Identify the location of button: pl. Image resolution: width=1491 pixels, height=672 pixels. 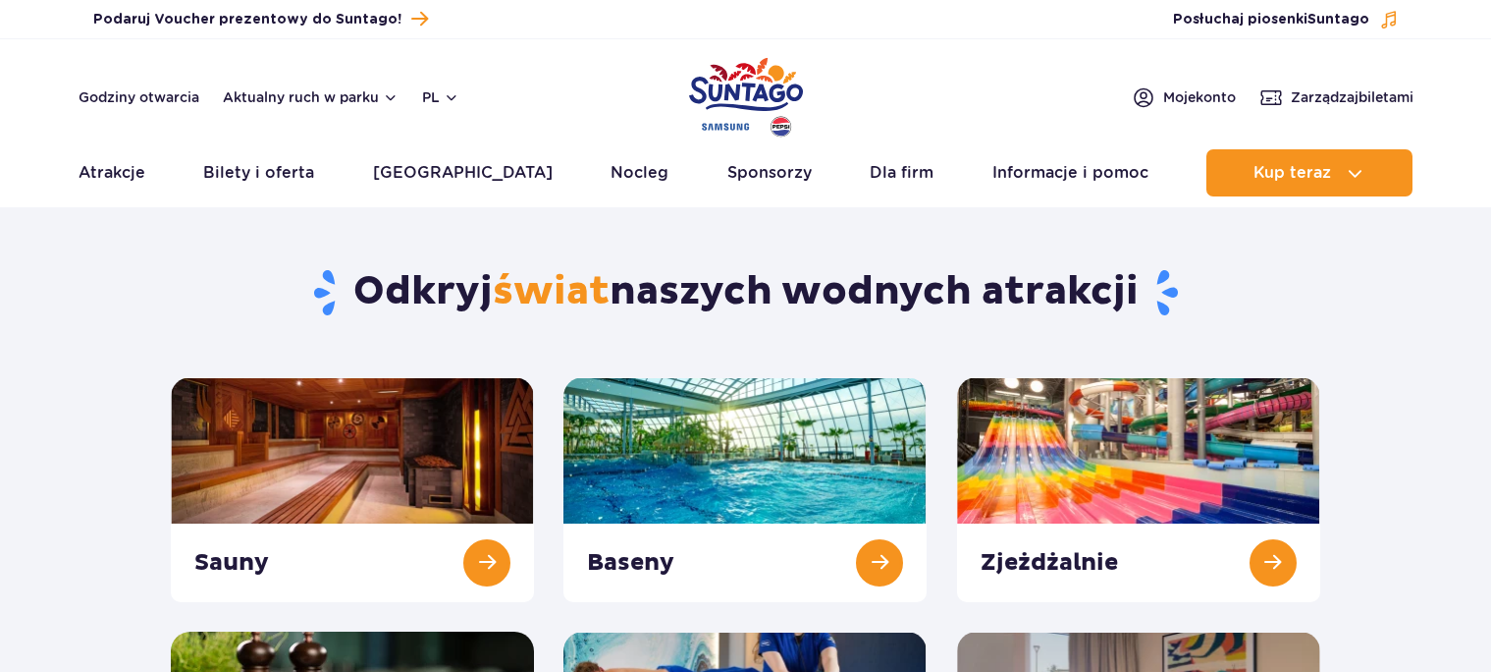
(441, 97).